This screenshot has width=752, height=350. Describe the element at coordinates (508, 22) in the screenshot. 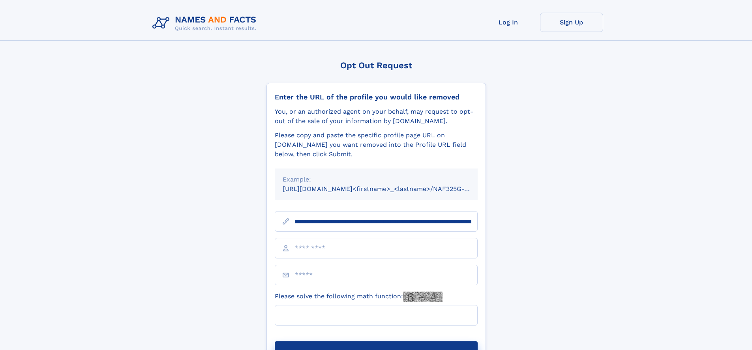

I see `a: Log In` at that location.